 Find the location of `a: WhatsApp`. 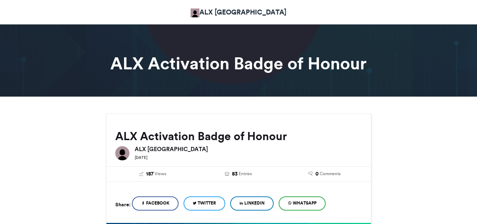

a: WhatsApp is located at coordinates (302, 203).